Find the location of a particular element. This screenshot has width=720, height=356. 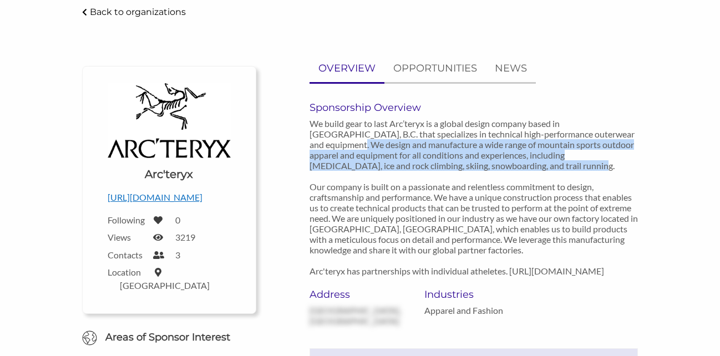

img: Logo is located at coordinates (169, 120).